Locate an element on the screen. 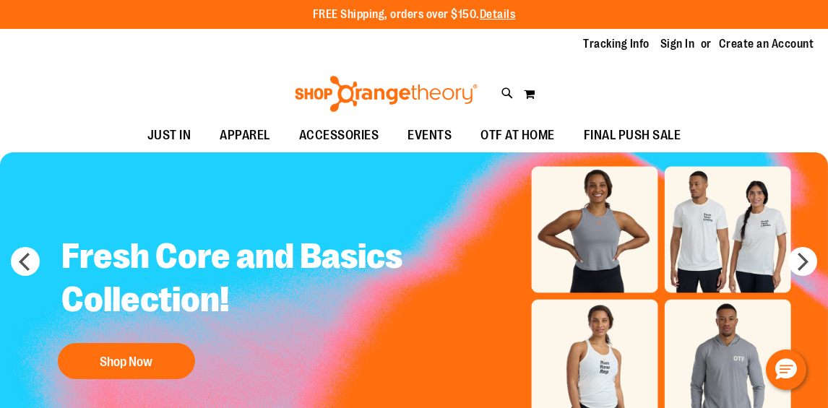 This screenshot has height=408, width=828. span: APPAREL is located at coordinates (245, 135).